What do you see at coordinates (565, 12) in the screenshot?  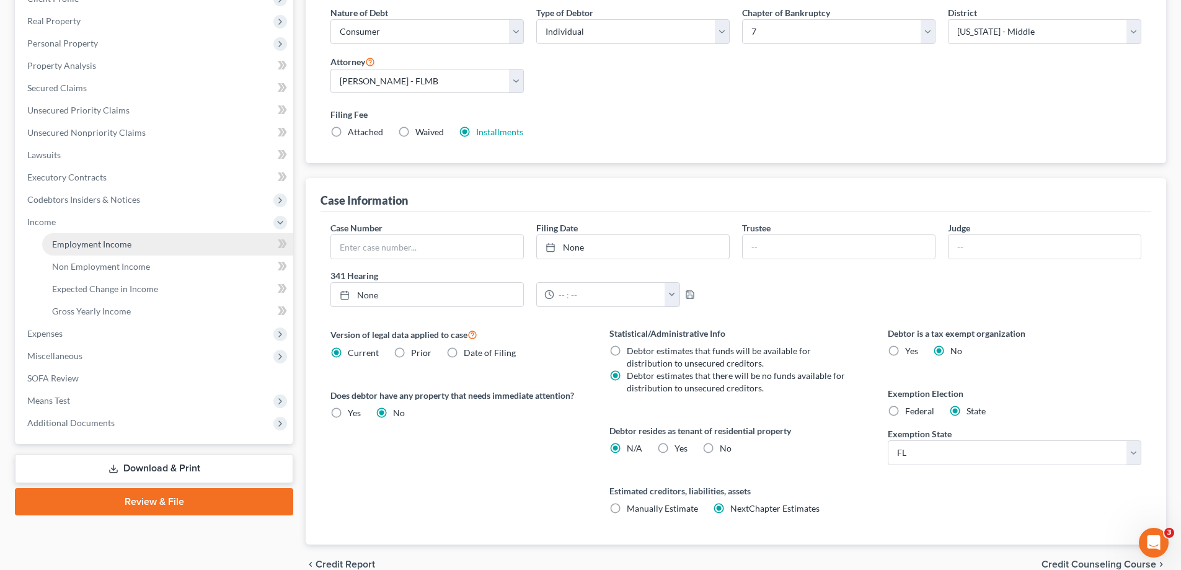 I see `label: Type of Debtor` at bounding box center [565, 12].